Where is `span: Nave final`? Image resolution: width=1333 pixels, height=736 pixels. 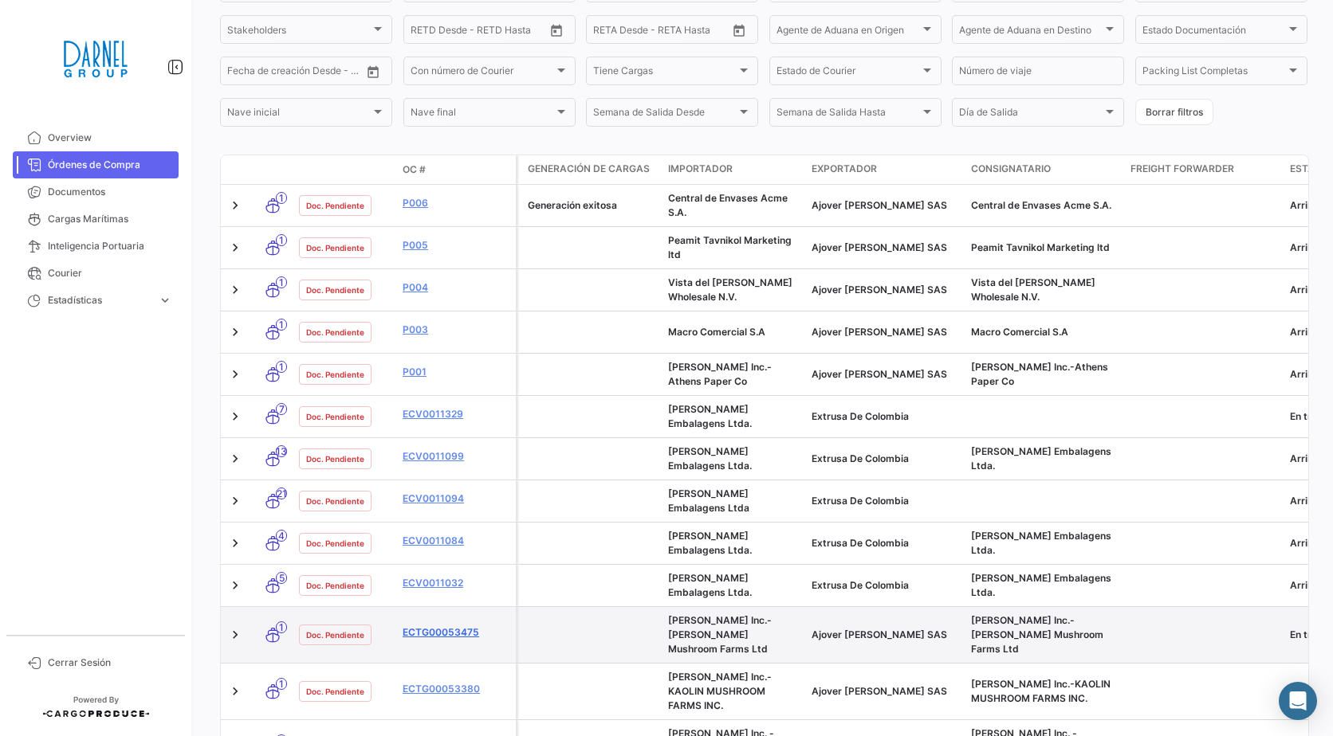
span: Nave final is located at coordinates (482, 115).